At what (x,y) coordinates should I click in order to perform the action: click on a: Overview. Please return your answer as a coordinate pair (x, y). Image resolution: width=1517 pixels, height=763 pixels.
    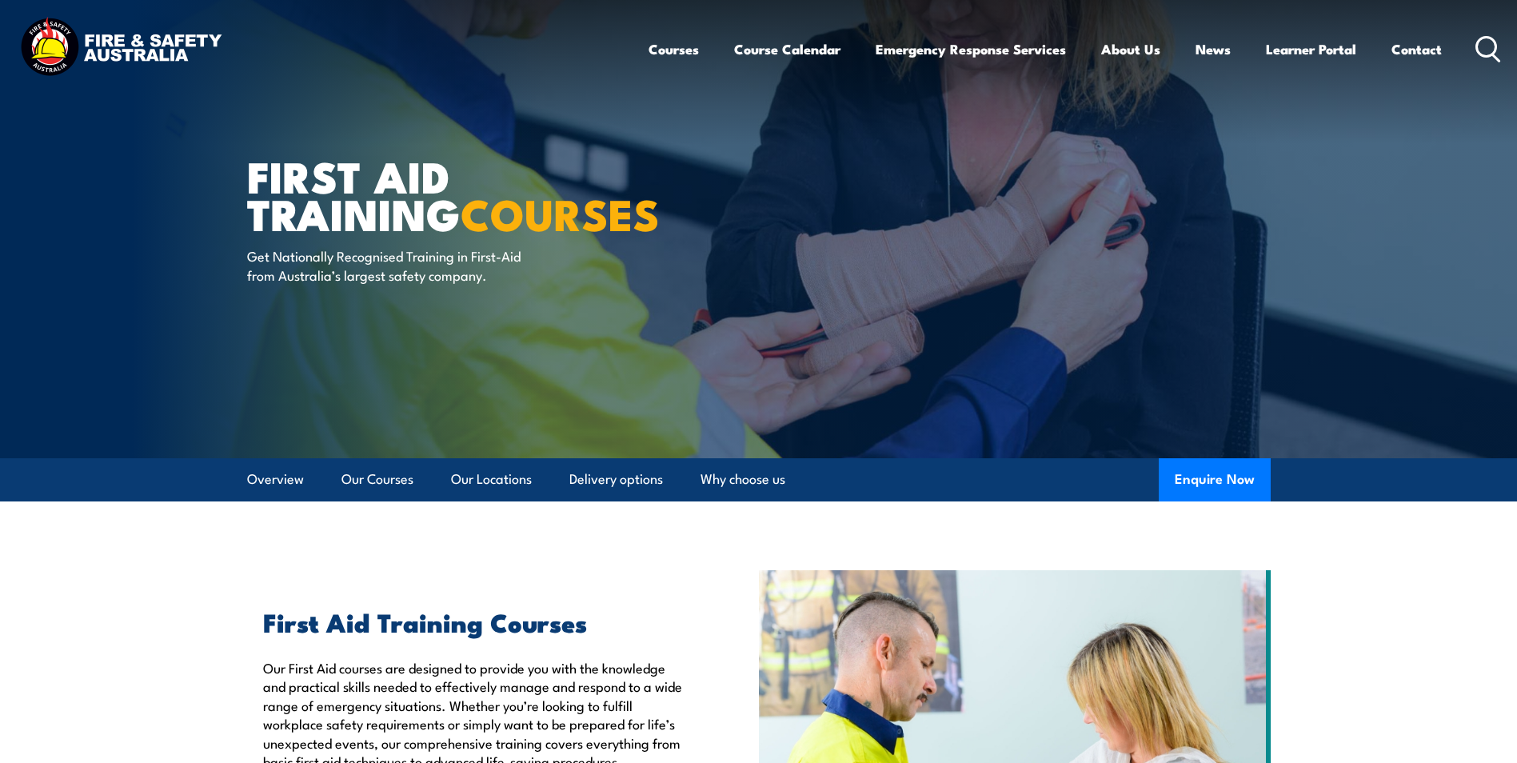
    Looking at the image, I should click on (275, 479).